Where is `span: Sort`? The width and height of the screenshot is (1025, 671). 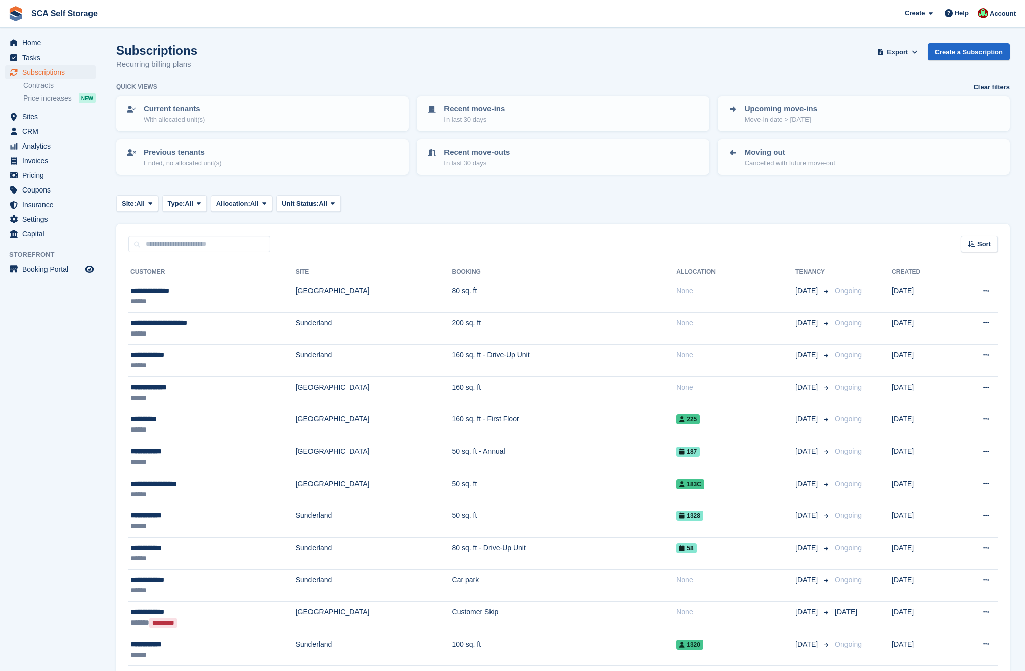 span: Sort is located at coordinates (984, 244).